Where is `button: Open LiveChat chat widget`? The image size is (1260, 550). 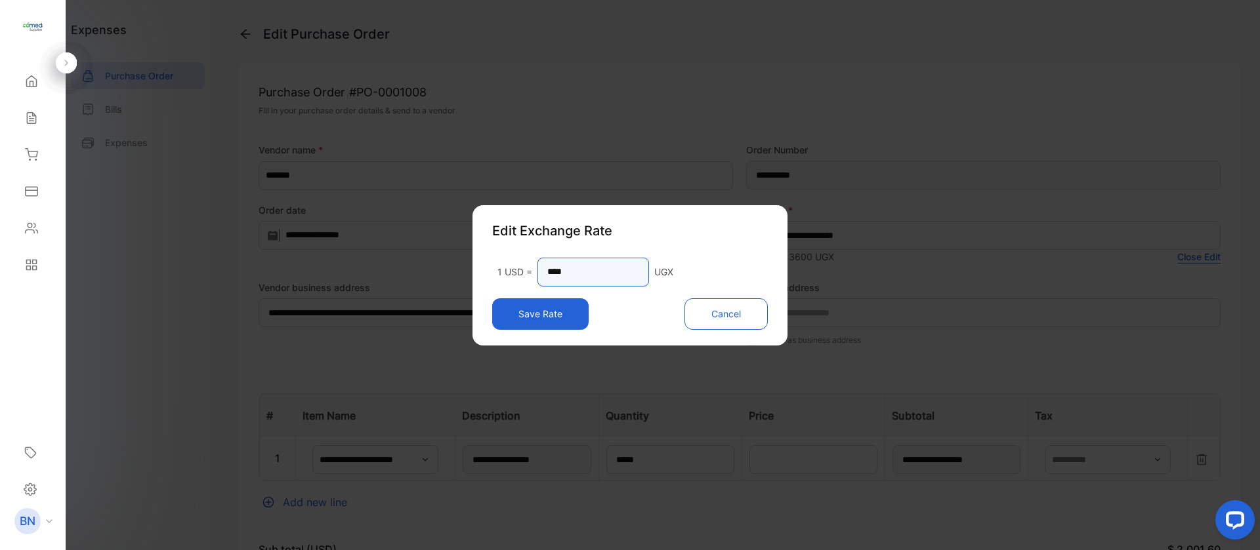
button: Open LiveChat chat widget is located at coordinates (30, 25).